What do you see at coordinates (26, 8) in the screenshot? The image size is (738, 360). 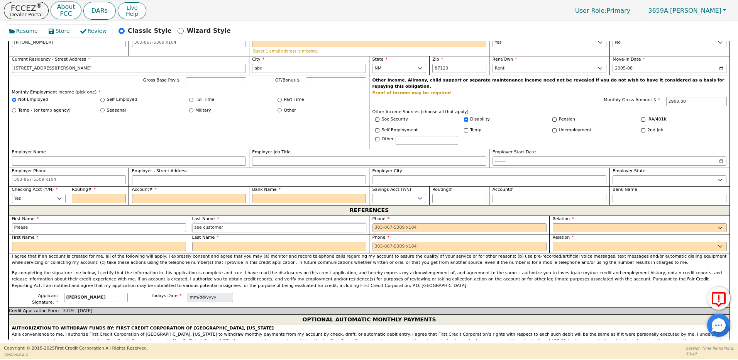 I see `p: FCCEZ` at bounding box center [26, 8].